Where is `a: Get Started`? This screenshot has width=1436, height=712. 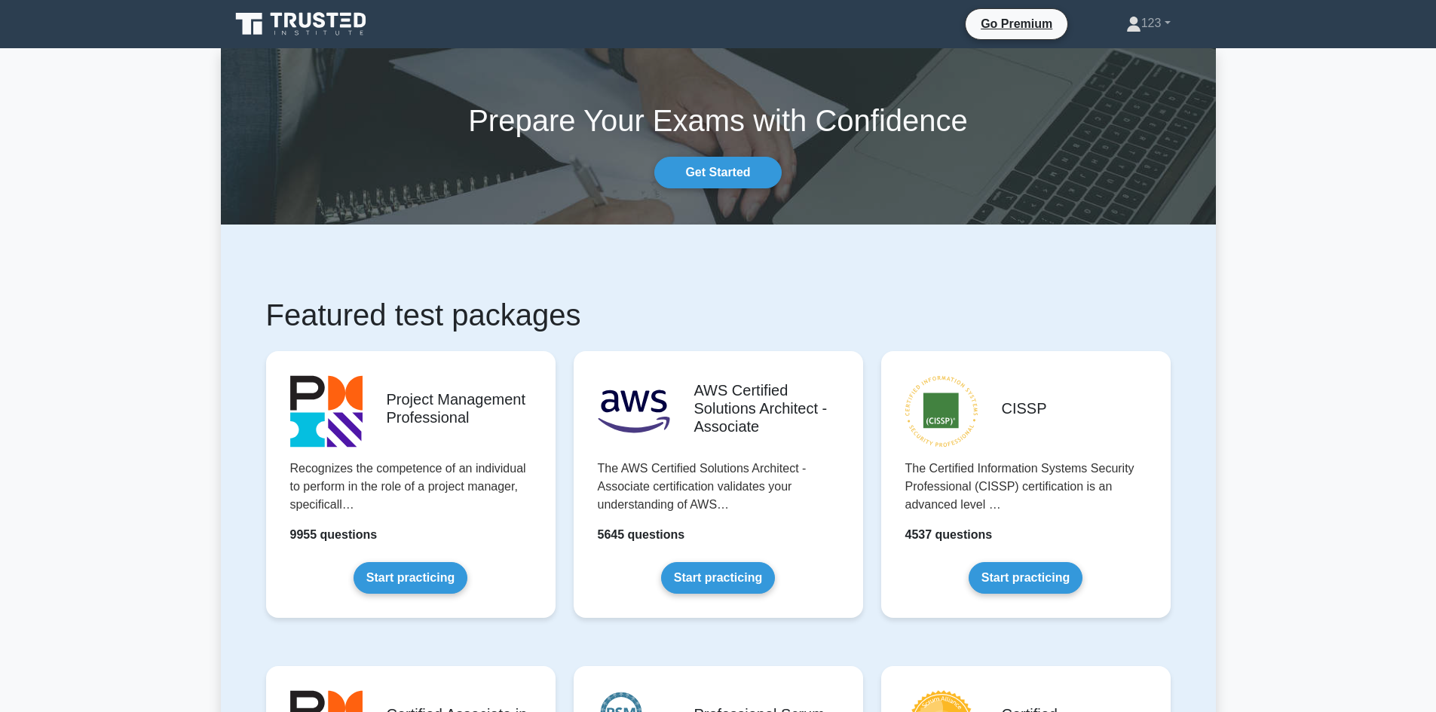 a: Get Started is located at coordinates (717, 173).